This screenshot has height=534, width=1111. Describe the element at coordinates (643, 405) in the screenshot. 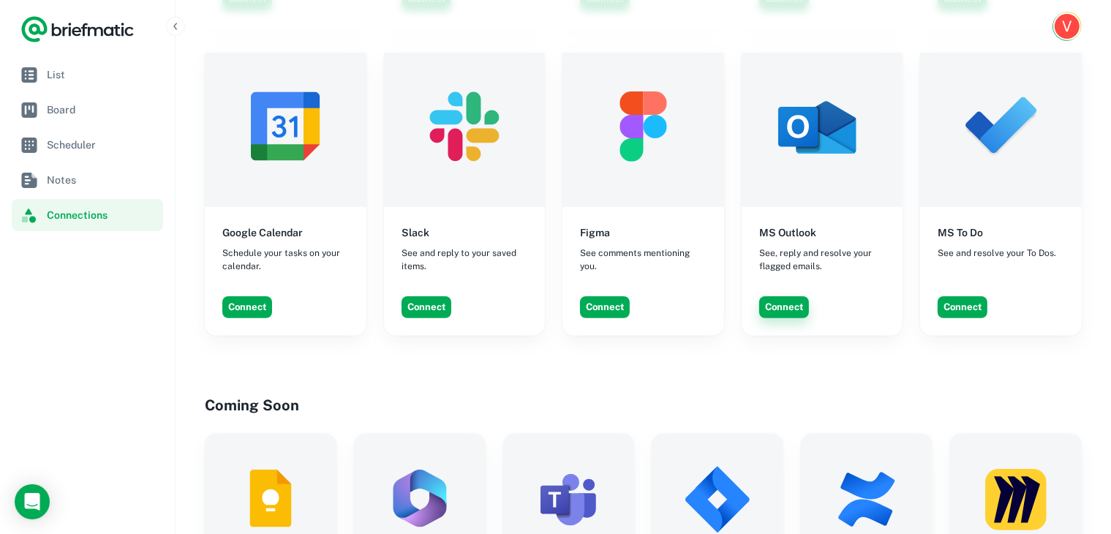

I see `h4: Coming Soon` at that location.